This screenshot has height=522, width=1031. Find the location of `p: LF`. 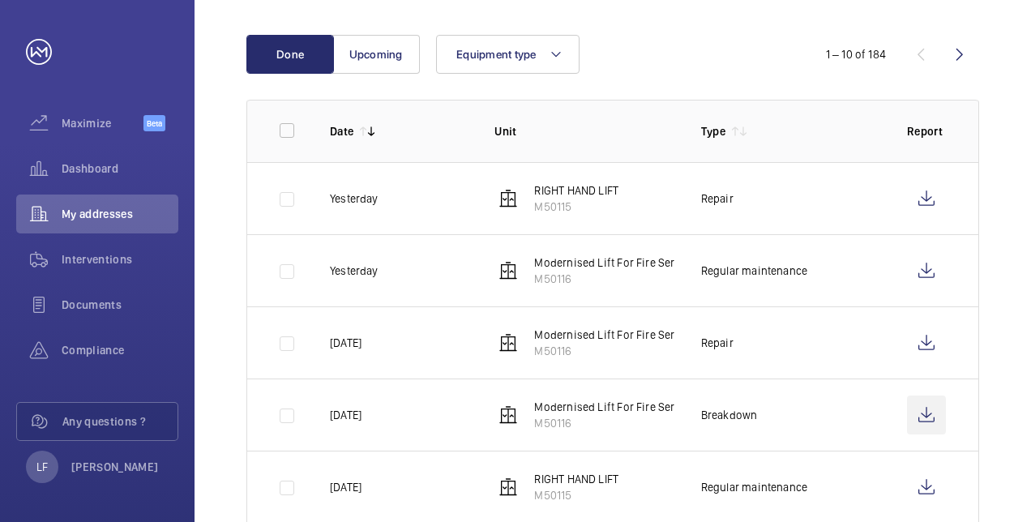

p: LF is located at coordinates (42, 467).